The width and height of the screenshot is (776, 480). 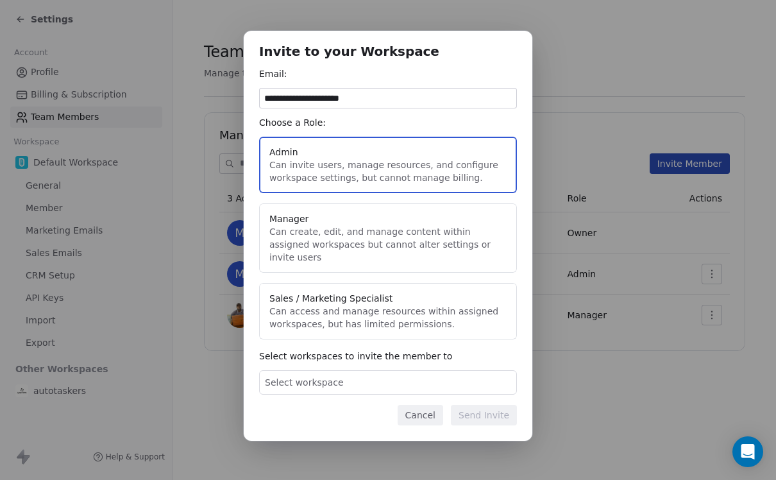 I want to click on span: Select workspace, so click(x=304, y=382).